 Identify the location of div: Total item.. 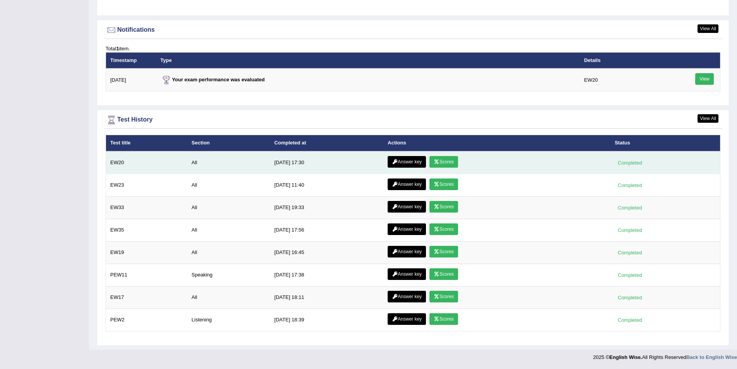
(413, 48).